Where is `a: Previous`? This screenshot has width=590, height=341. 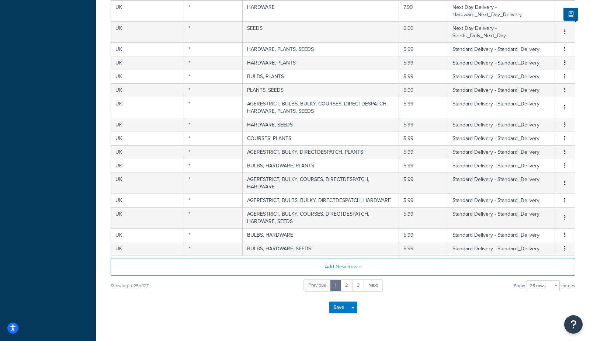 a: Previous is located at coordinates (317, 285).